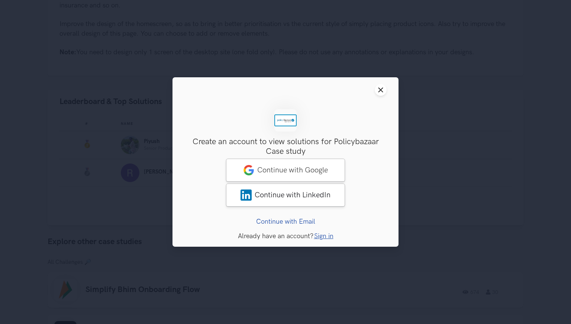  Describe the element at coordinates (285, 147) in the screenshot. I see `h3: Create an account to view solutions for Policybazaar Case study` at that location.